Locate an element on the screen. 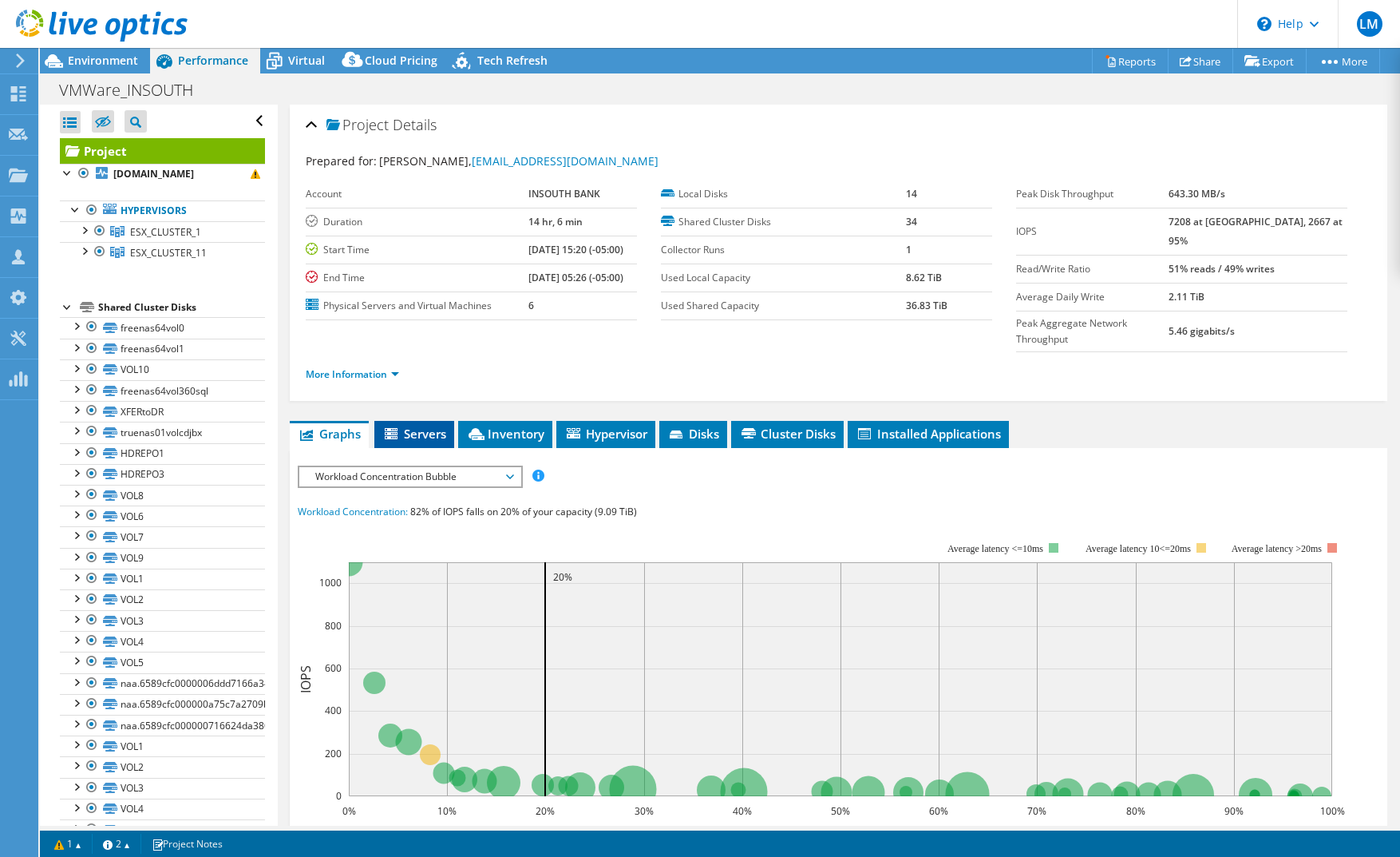  span: Project is located at coordinates (358, 125).